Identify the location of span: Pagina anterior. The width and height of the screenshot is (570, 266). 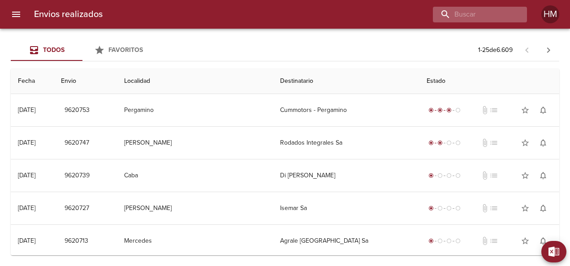
(527, 50).